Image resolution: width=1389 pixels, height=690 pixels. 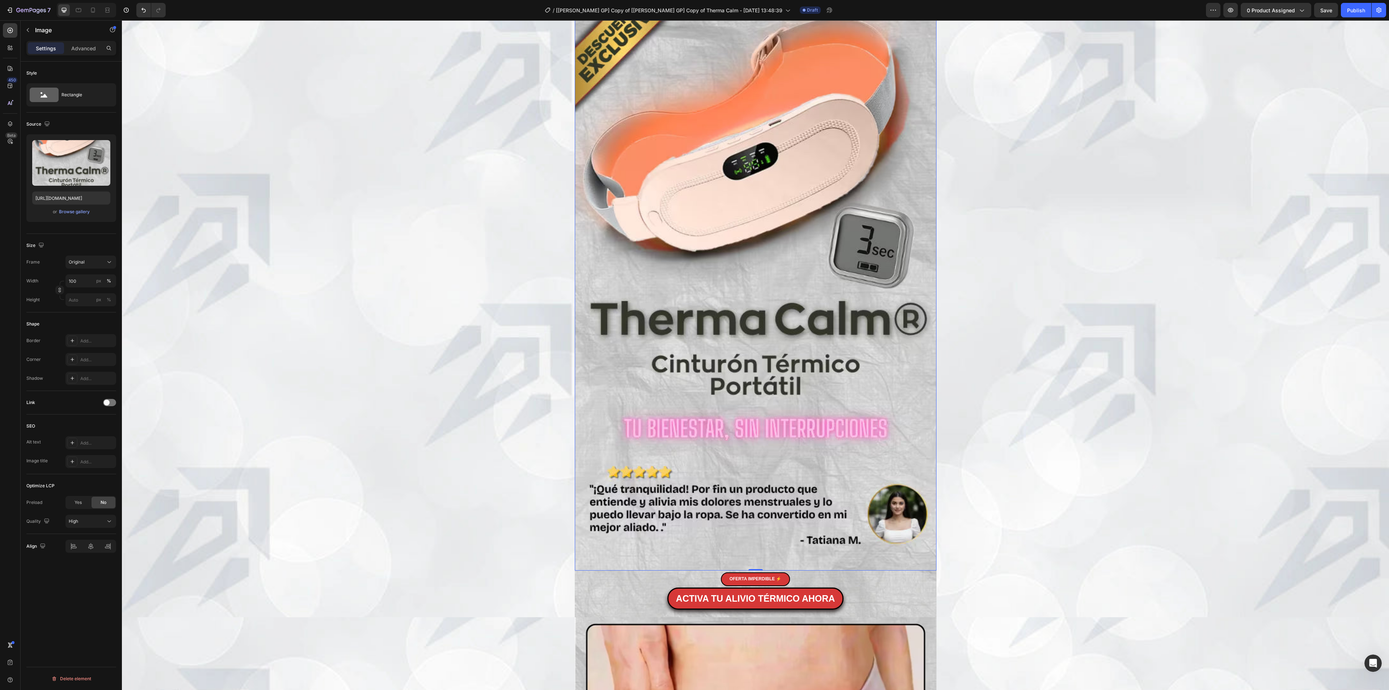 I want to click on input: https://example.com/image.jpg, so click(x=71, y=198).